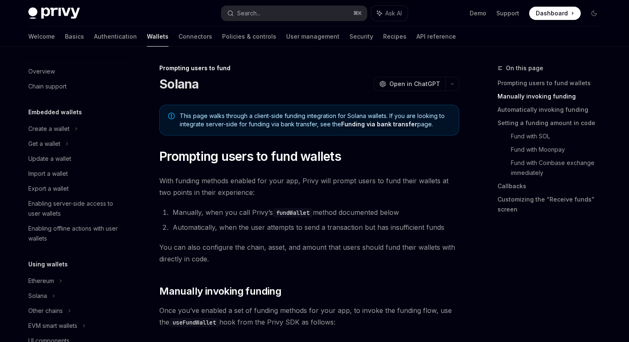 This screenshot has height=342, width=629. Describe the element at coordinates (41, 281) in the screenshot. I see `div: Ethereum` at that location.